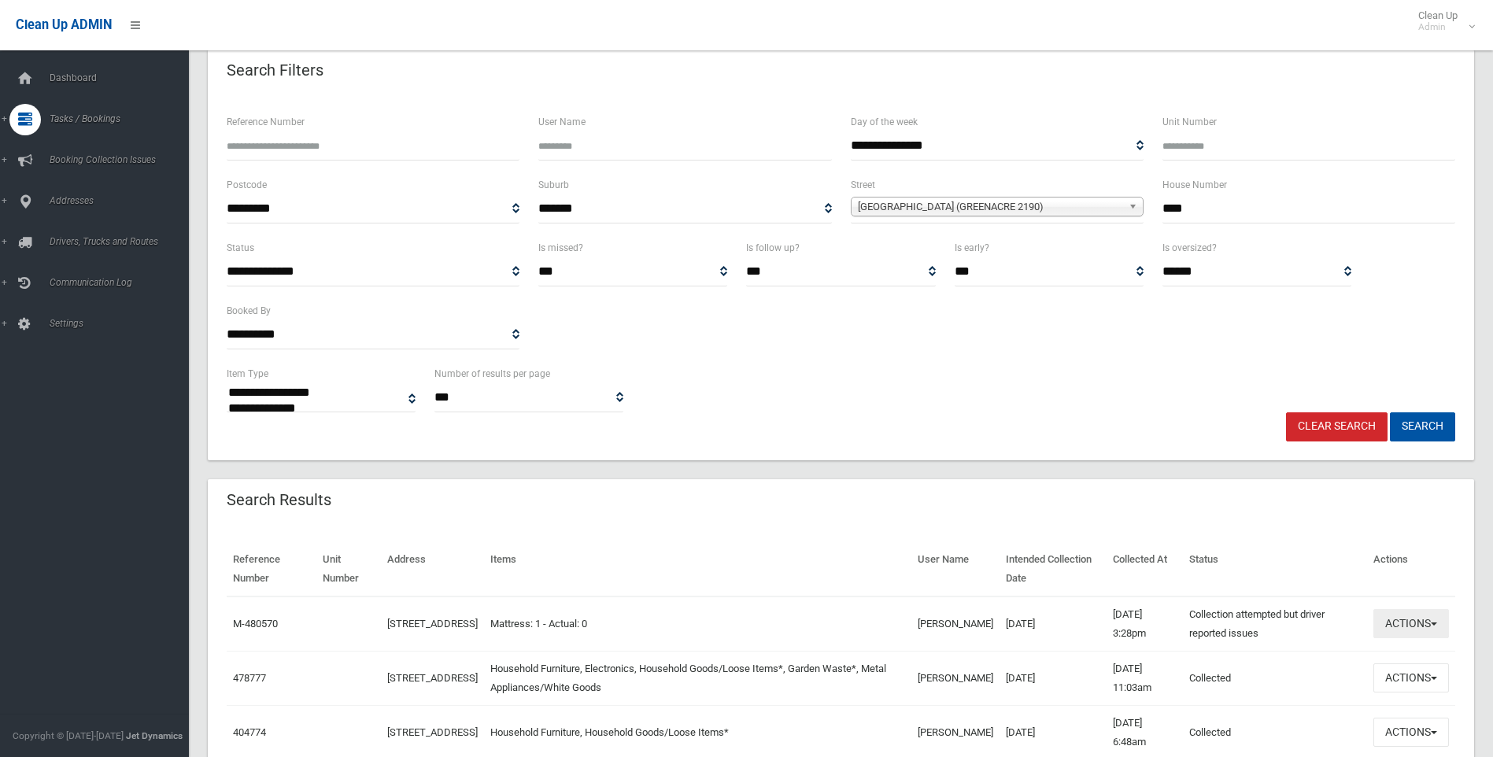 This screenshot has height=757, width=1493. Describe the element at coordinates (271, 569) in the screenshot. I see `th: Reference Number` at that location.